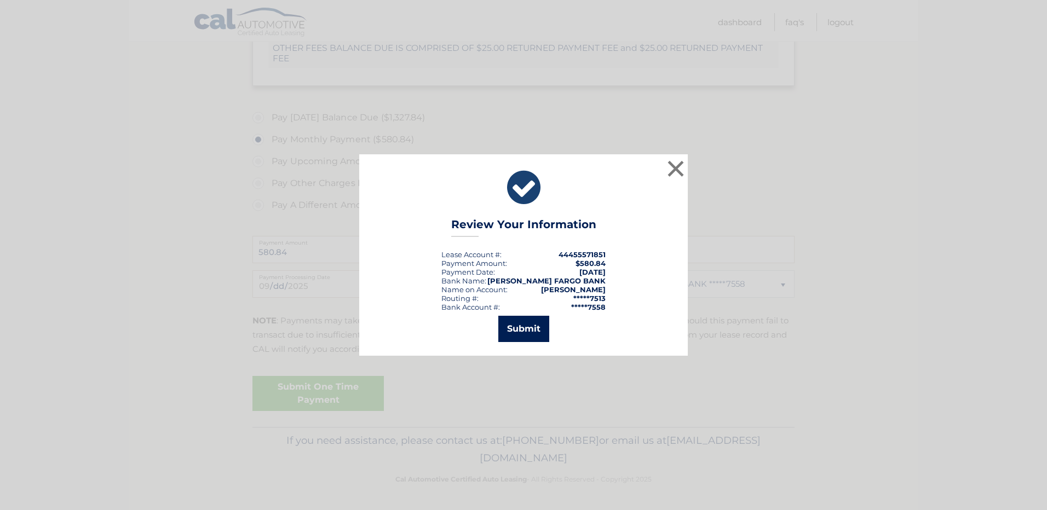 Image resolution: width=1047 pixels, height=510 pixels. I want to click on div: Name on Account:, so click(474, 290).